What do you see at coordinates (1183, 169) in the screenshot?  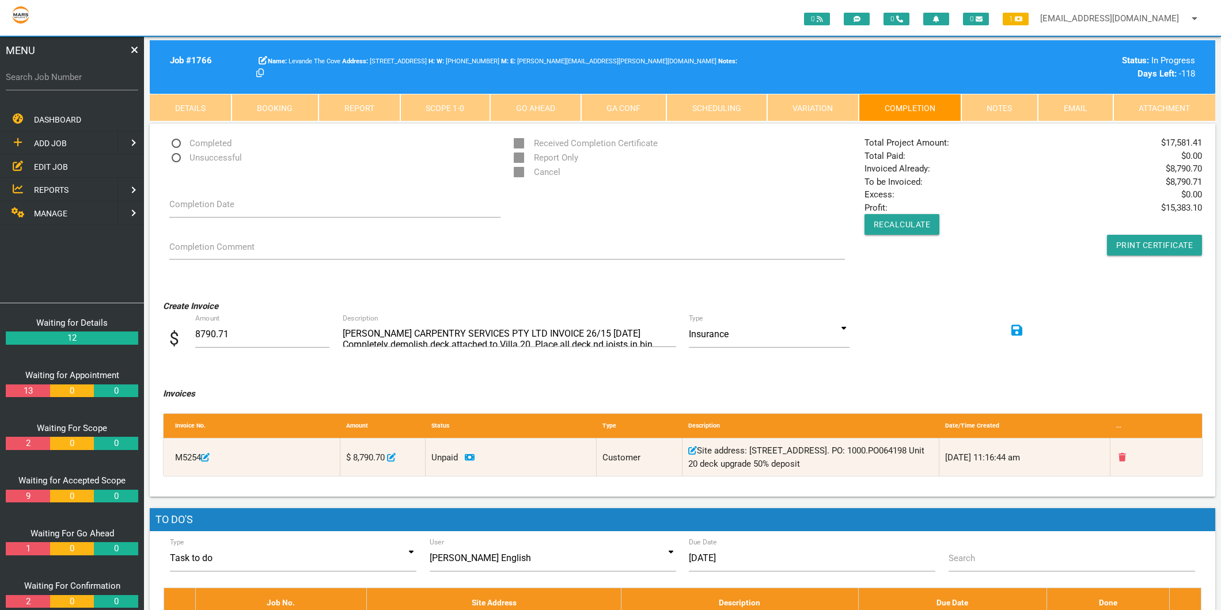 I see `span: $ 8,790.70` at bounding box center [1183, 169].